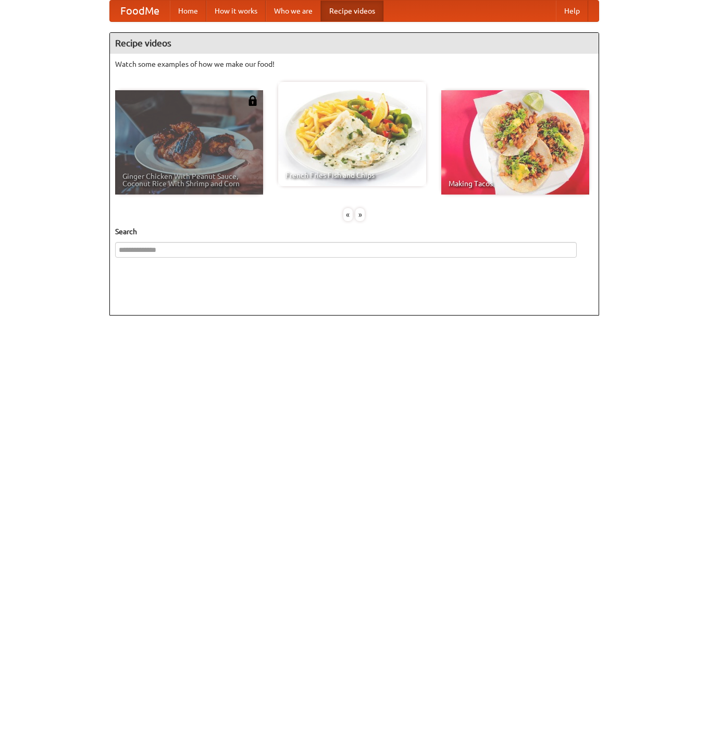 The width and height of the screenshot is (708, 738). Describe the element at coordinates (294, 11) in the screenshot. I see `a: Who we are` at that location.